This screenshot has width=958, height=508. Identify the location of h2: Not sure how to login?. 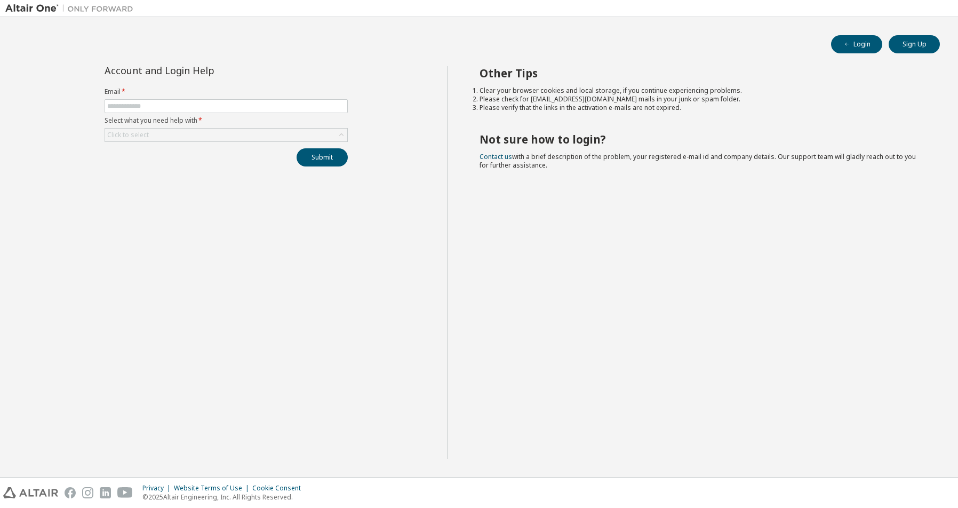
(700, 139).